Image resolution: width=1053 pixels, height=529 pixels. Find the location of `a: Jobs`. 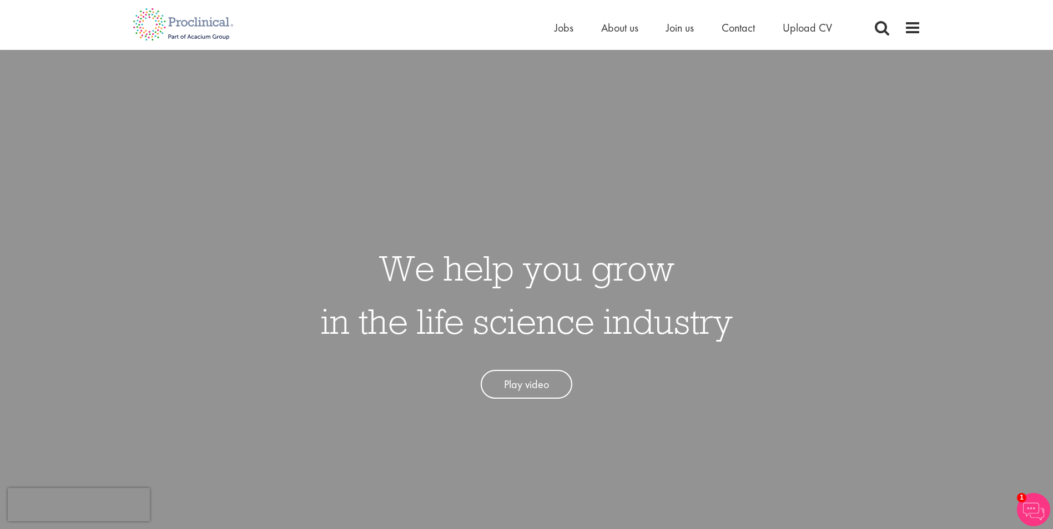

a: Jobs is located at coordinates (564, 28).